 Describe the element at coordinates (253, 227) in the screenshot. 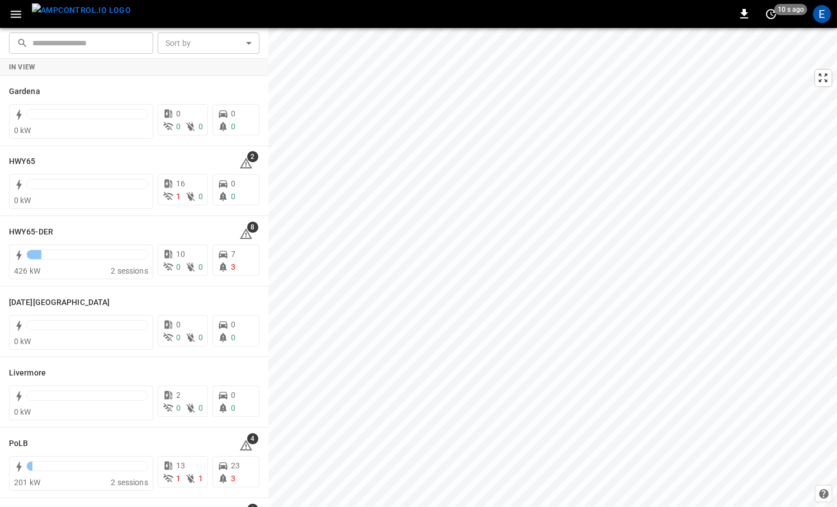

I see `span: 8` at that location.